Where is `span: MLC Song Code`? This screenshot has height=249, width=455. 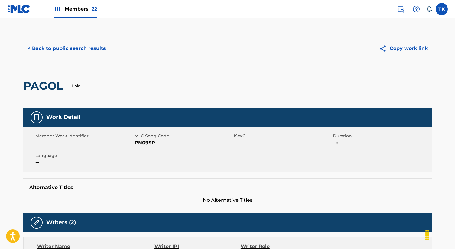
span: MLC Song Code is located at coordinates (183, 136).